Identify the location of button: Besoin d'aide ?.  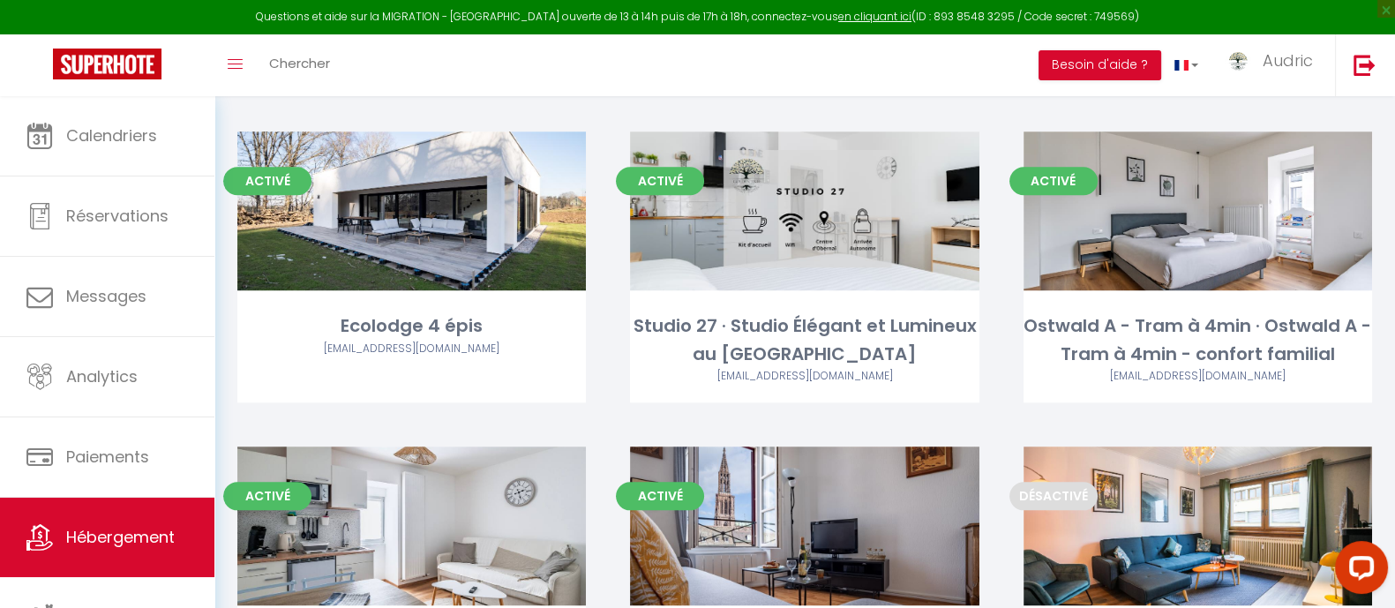
(1099, 65).